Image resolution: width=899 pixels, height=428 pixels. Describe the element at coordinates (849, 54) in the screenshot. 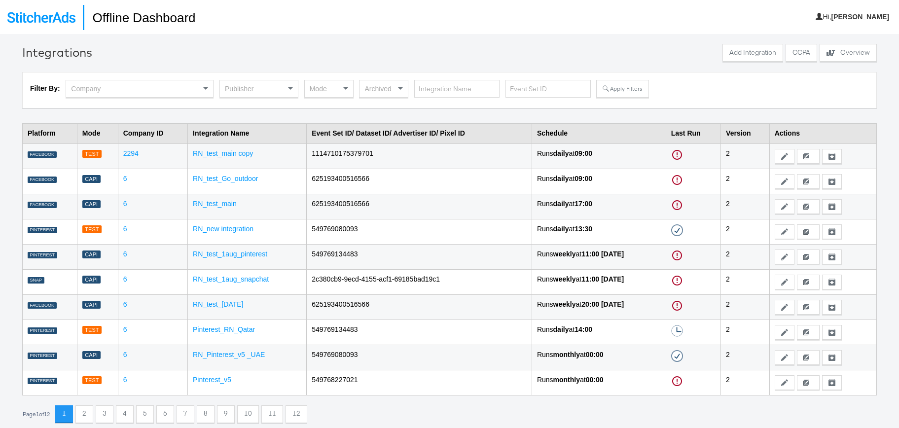

I see `a: Overview` at that location.